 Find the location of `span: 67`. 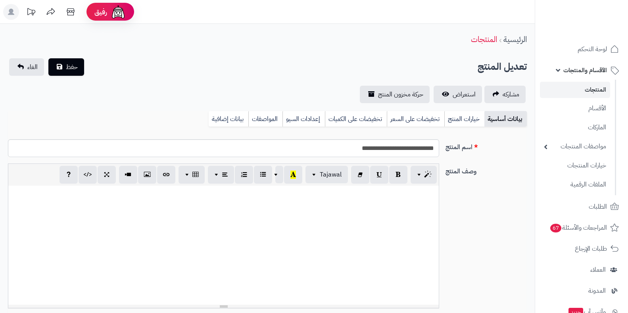

span: 67 is located at coordinates (556, 228).